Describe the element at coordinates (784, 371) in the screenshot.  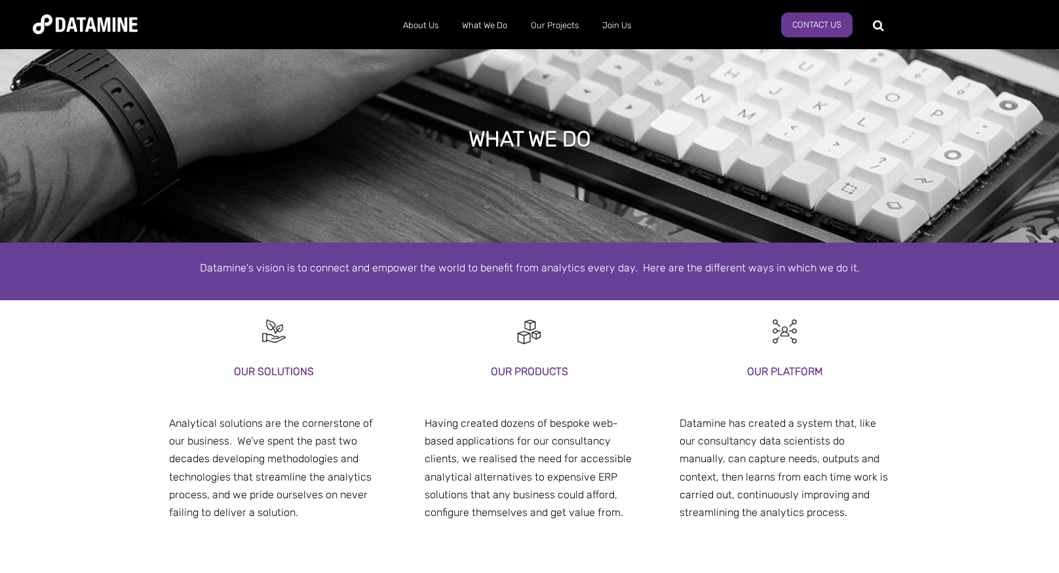
I see `h3: our platform` at that location.